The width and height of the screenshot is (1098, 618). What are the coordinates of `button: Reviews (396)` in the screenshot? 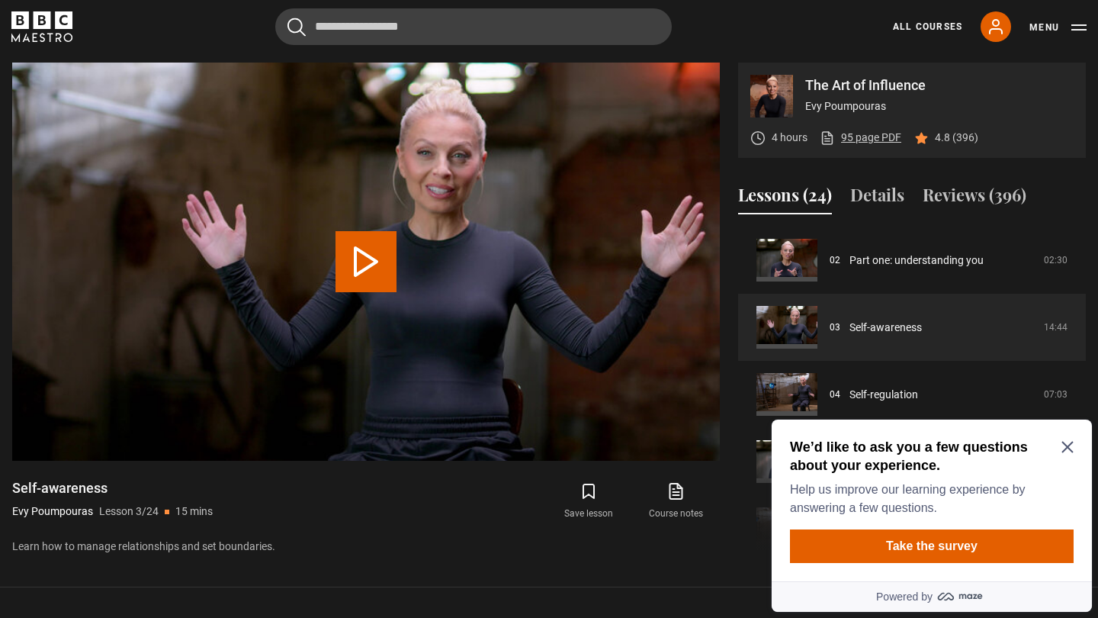 It's located at (975, 198).